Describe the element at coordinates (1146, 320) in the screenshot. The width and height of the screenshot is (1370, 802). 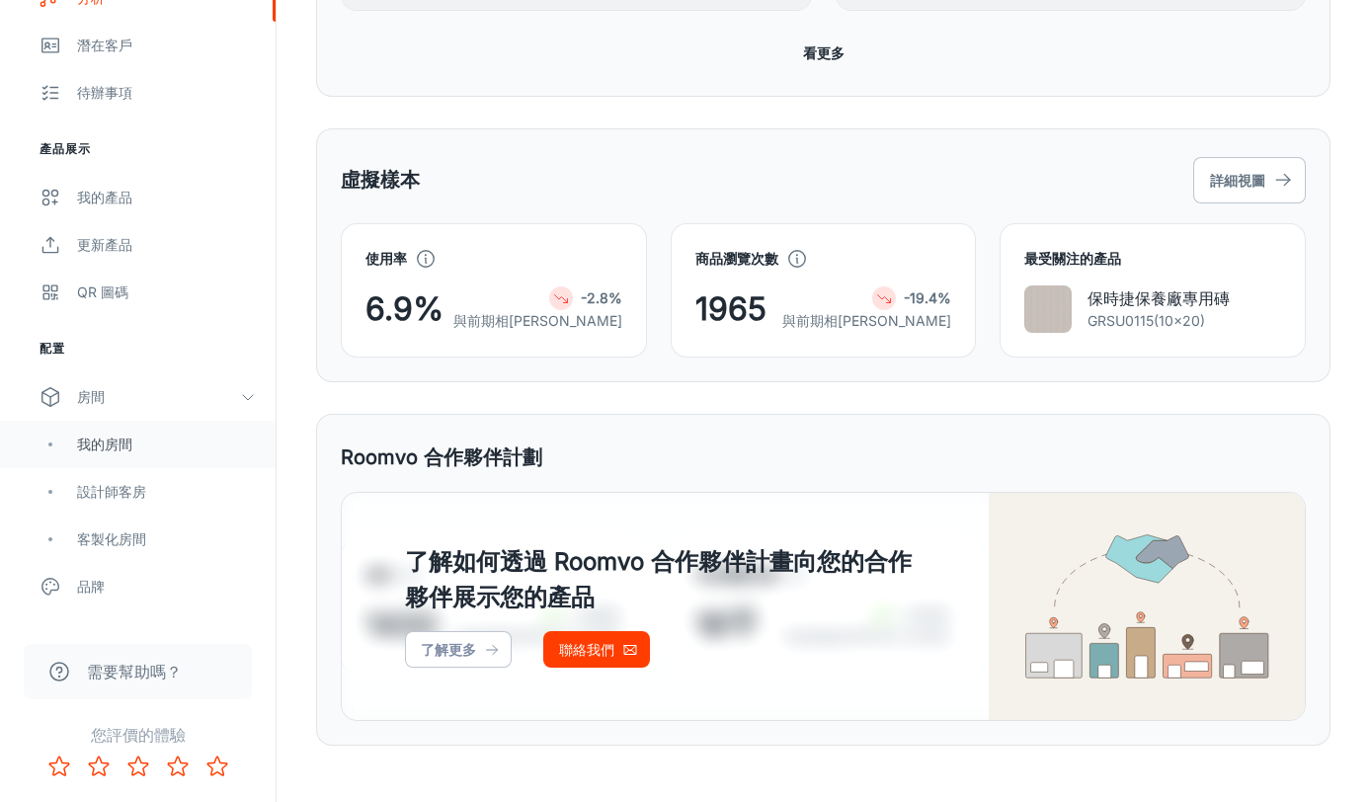
I see `font: GRSU0115(10x20)` at that location.